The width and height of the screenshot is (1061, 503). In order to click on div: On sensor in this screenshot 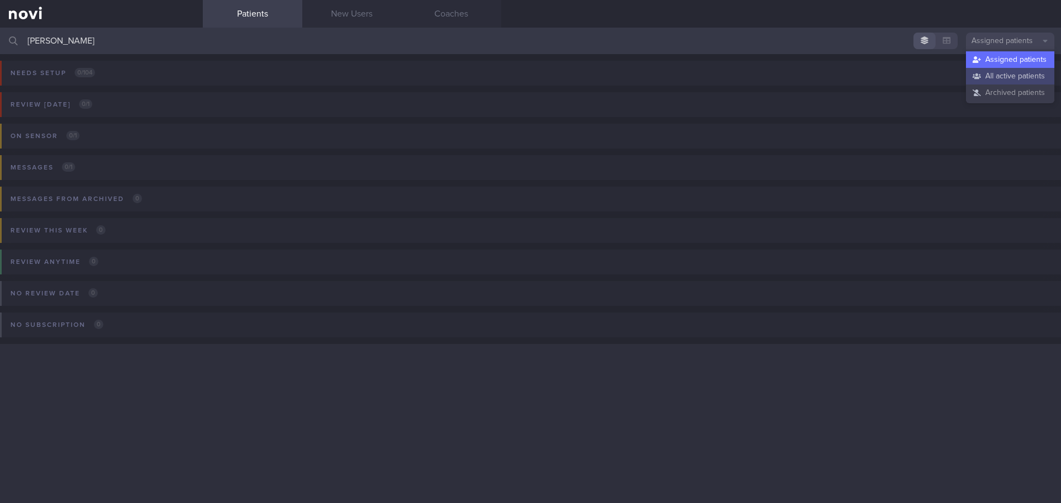, I will do `click(45, 136)`.